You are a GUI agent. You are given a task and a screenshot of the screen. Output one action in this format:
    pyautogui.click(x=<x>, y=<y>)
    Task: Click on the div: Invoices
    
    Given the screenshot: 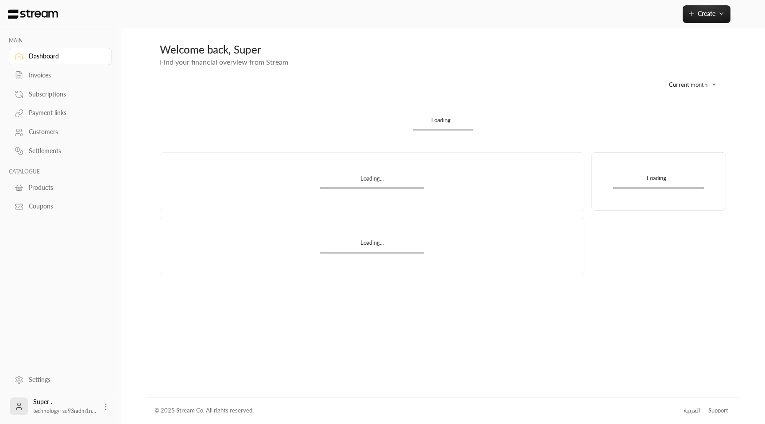 What is the action you would take?
    pyautogui.click(x=65, y=75)
    